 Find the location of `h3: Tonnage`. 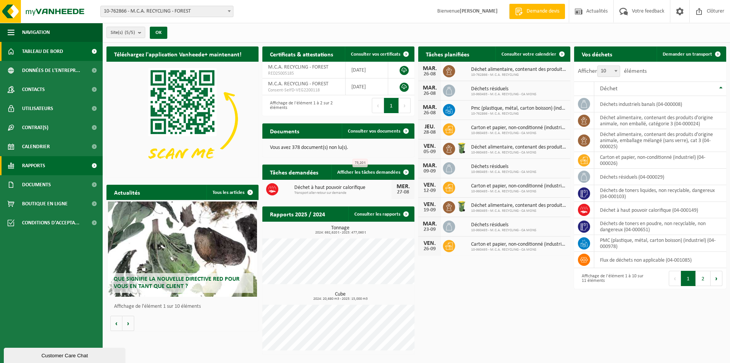

h3: Tonnage is located at coordinates (340, 230).